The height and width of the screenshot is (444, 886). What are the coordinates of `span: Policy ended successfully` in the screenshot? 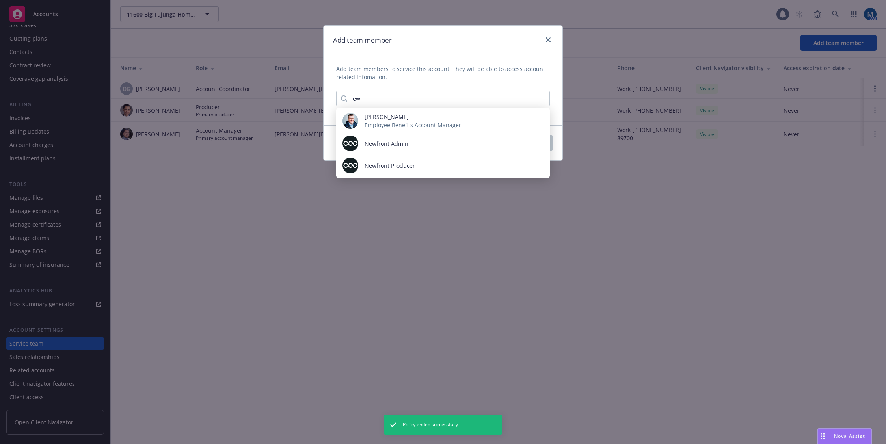 It's located at (431, 425).